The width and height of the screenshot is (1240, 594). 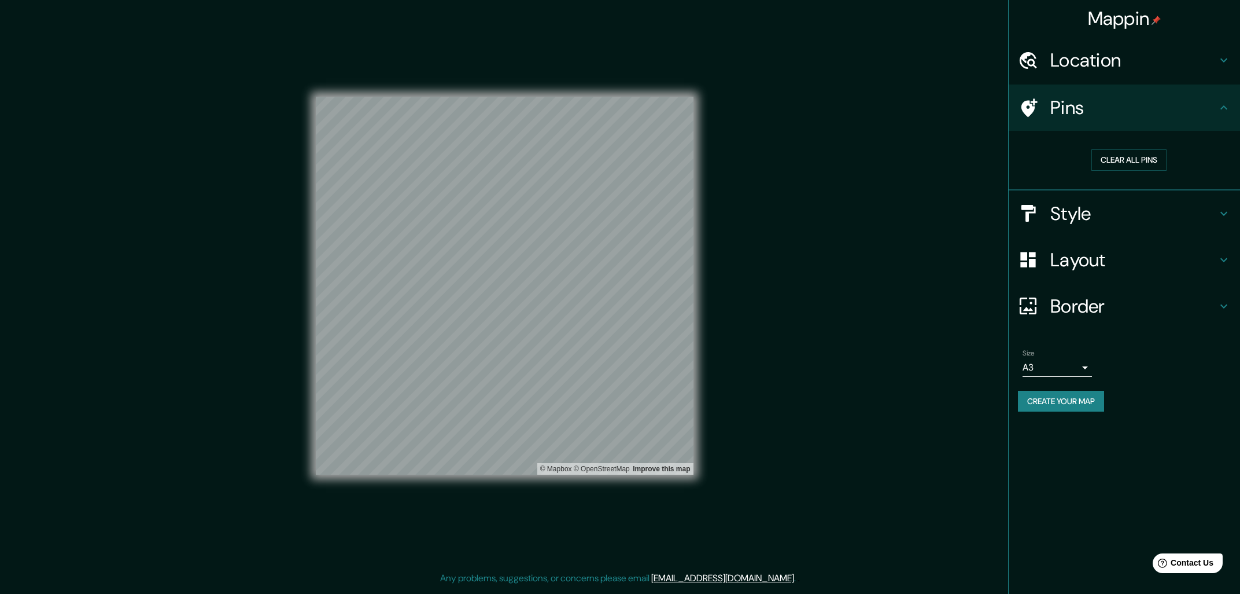 What do you see at coordinates (661, 469) in the screenshot?
I see `a: Map feedback` at bounding box center [661, 469].